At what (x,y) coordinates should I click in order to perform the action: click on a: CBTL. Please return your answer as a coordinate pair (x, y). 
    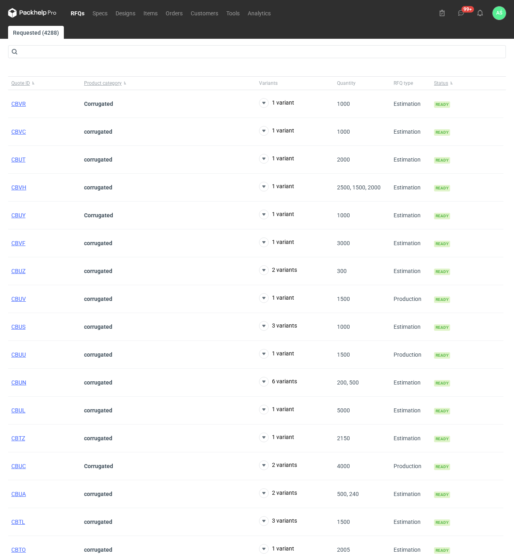
    Looking at the image, I should click on (18, 522).